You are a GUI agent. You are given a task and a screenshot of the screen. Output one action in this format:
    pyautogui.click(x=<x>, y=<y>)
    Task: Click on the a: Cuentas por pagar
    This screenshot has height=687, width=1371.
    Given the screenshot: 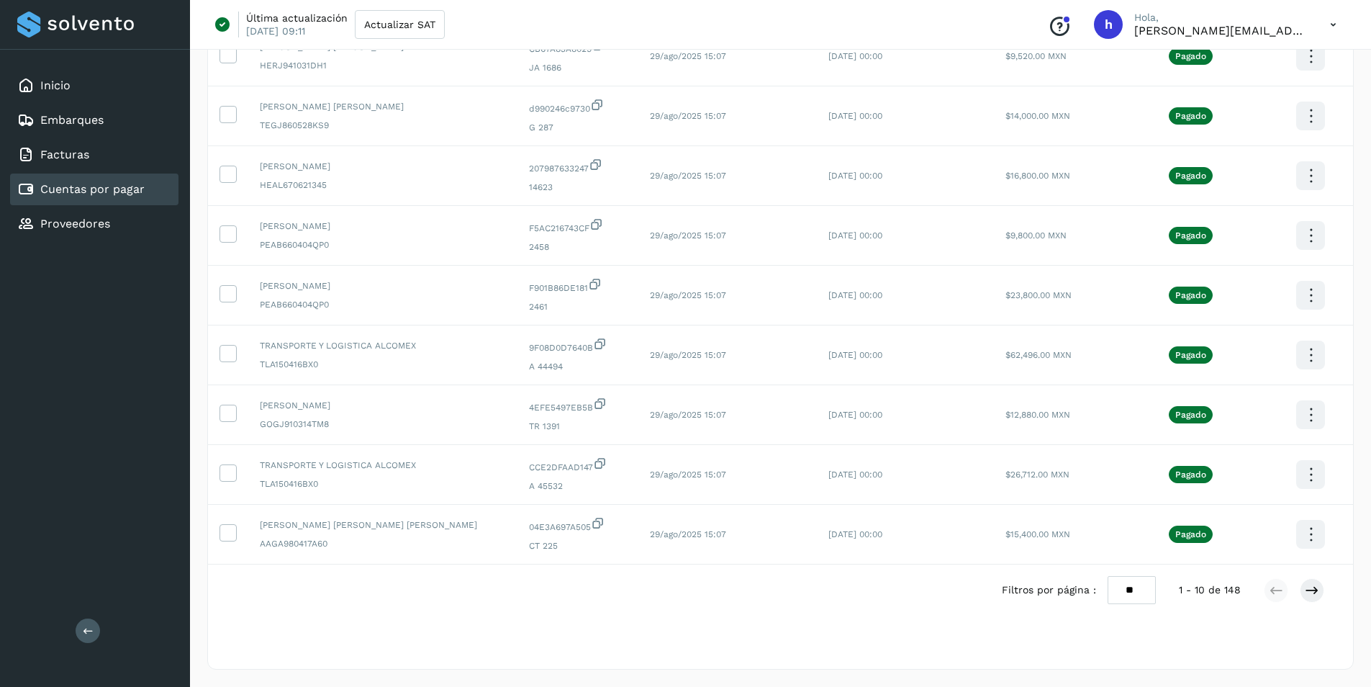 What is the action you would take?
    pyautogui.click(x=92, y=189)
    